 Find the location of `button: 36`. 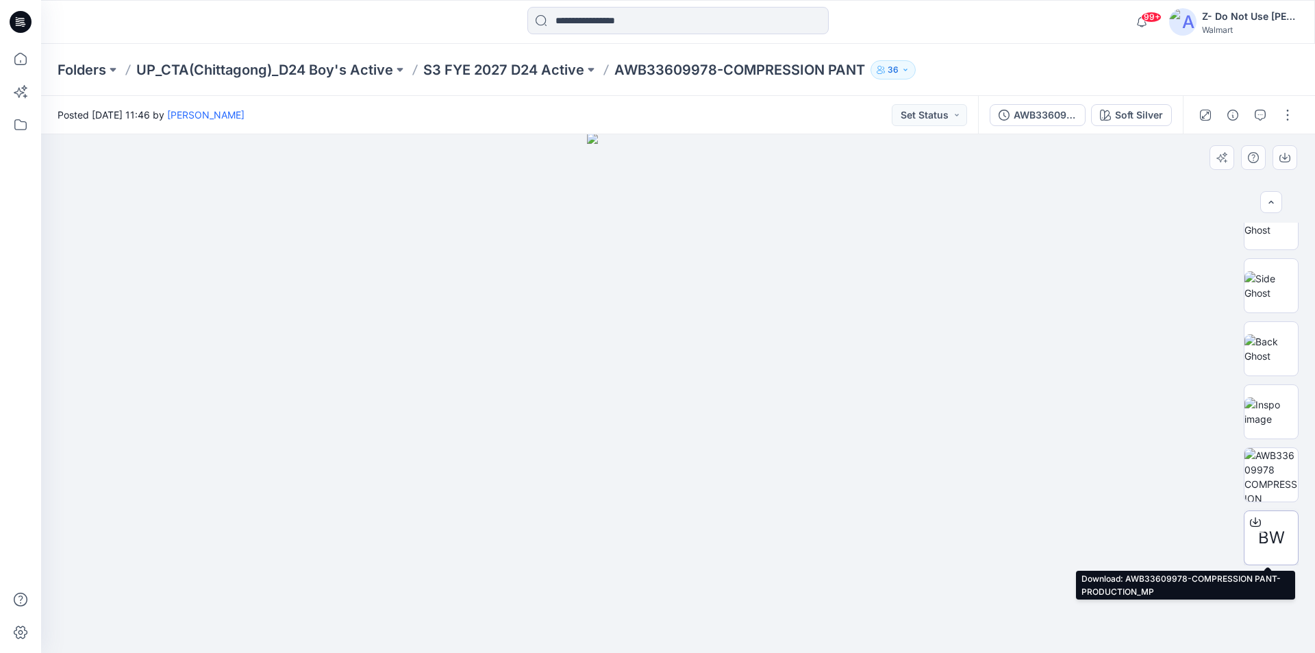

button: 36 is located at coordinates (893, 70).